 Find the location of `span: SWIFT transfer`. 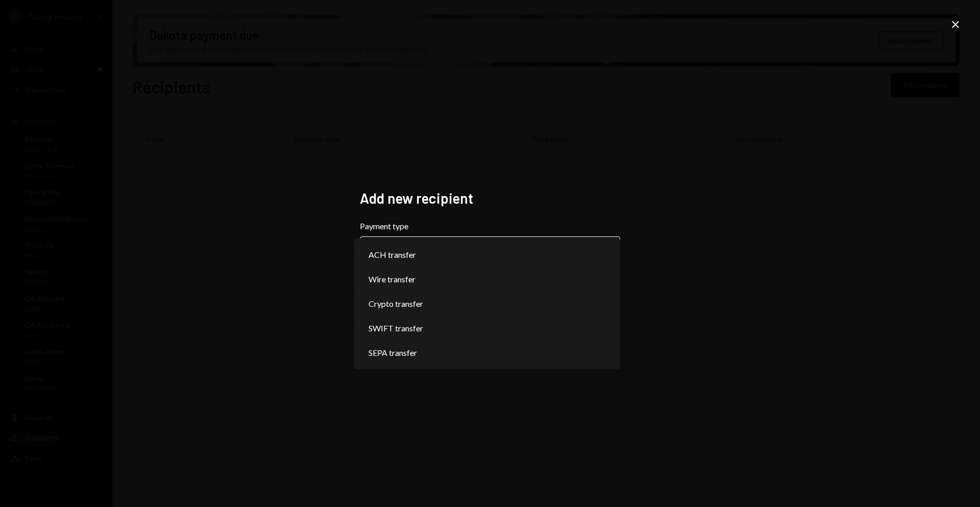

span: SWIFT transfer is located at coordinates (396, 328).